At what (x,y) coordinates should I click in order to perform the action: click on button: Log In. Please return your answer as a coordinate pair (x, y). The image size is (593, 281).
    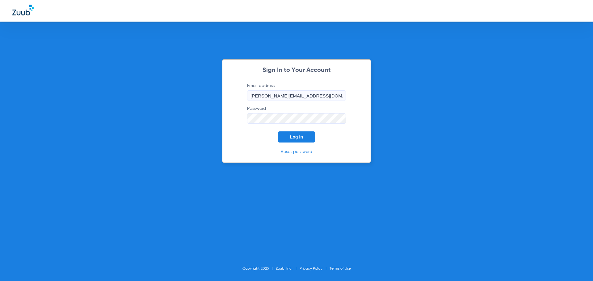
    Looking at the image, I should click on (296, 137).